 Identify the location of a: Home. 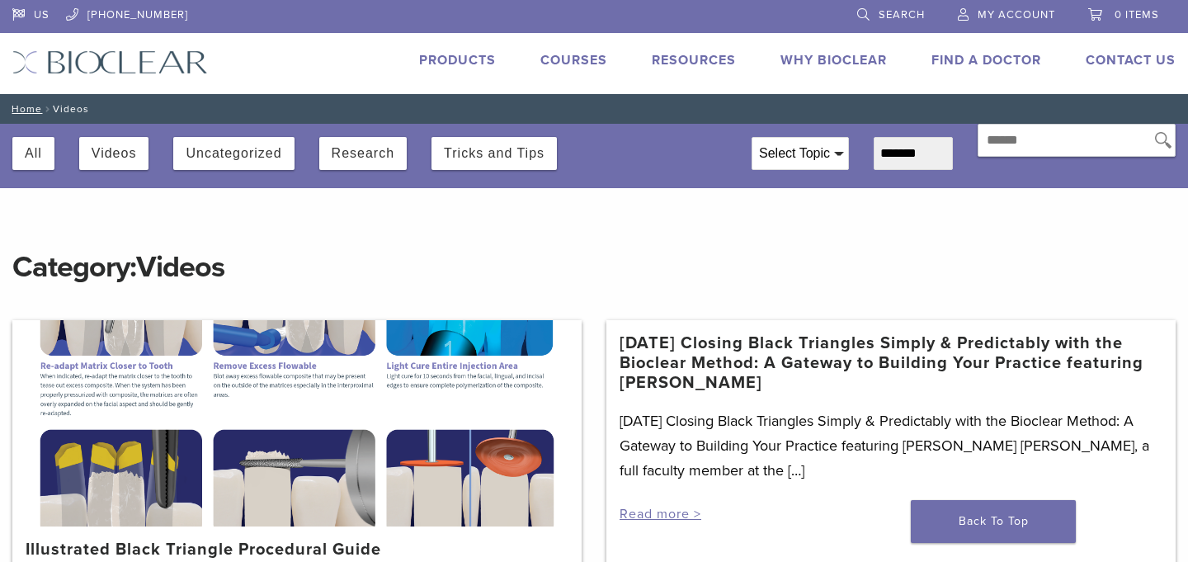
(24, 109).